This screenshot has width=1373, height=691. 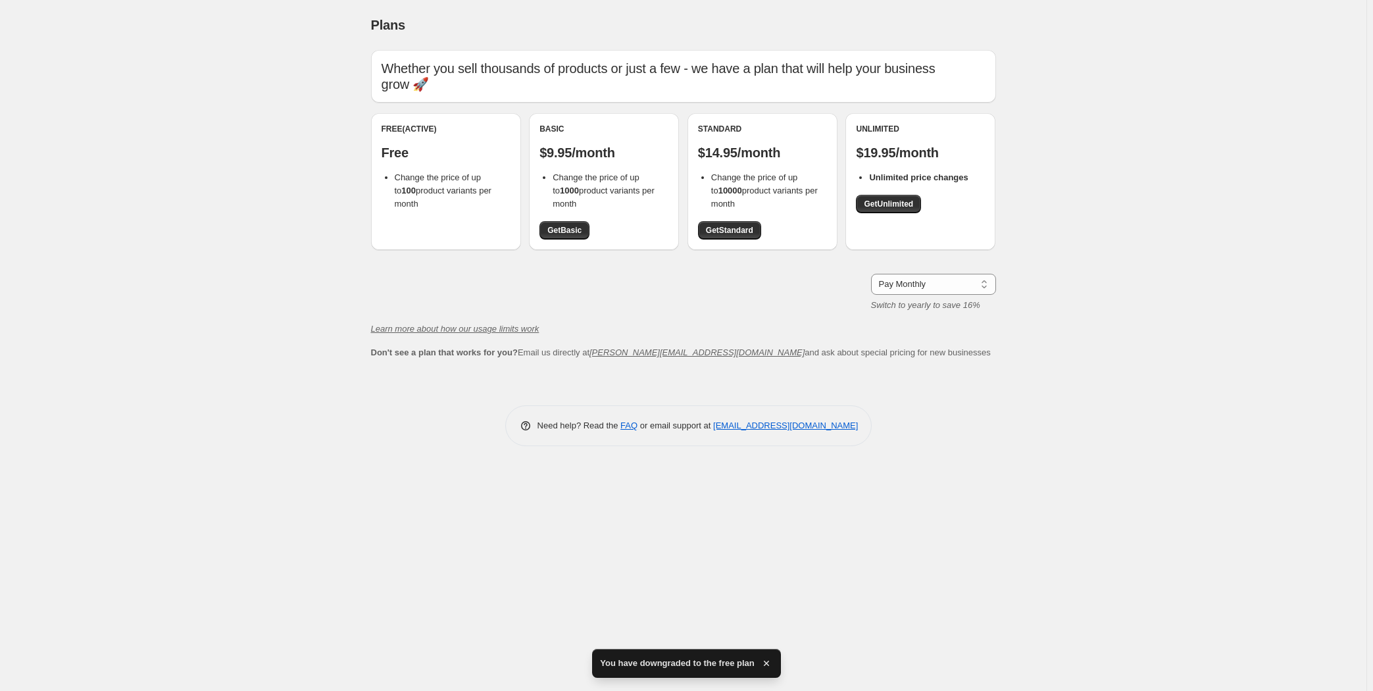 What do you see at coordinates (604, 129) in the screenshot?
I see `div: Basic` at bounding box center [604, 129].